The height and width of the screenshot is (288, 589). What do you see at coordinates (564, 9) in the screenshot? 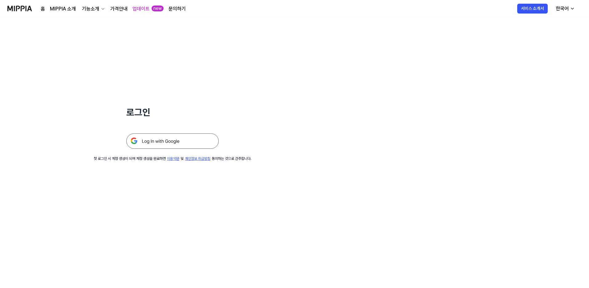
I see `button: 한국어` at bounding box center [564, 9].